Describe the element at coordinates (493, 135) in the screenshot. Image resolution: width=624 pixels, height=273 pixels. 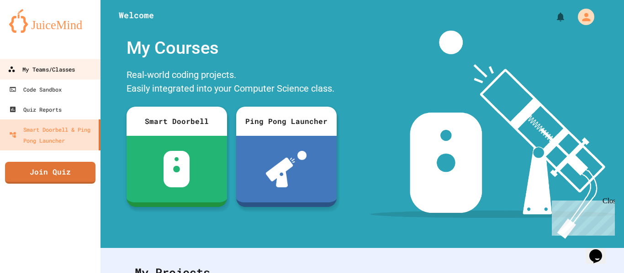
I see `img: banner-image-my-projects.png` at that location.